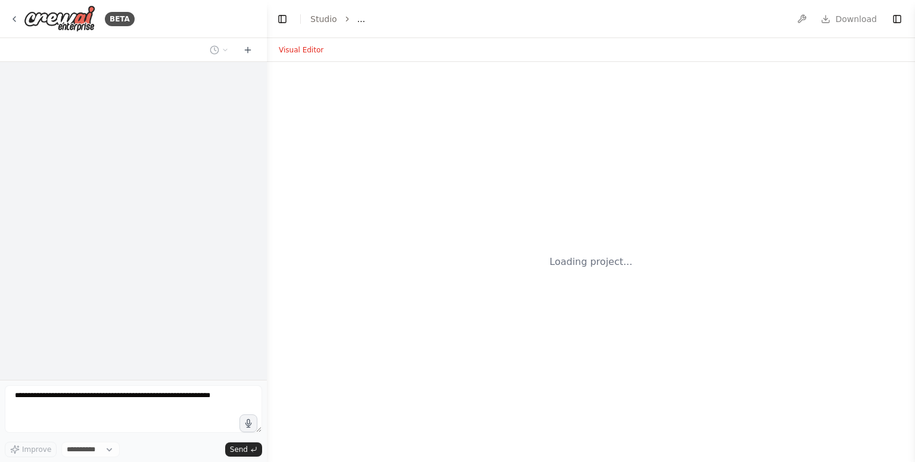 The width and height of the screenshot is (915, 462). Describe the element at coordinates (219, 50) in the screenshot. I see `button: Switch to previous chat` at that location.